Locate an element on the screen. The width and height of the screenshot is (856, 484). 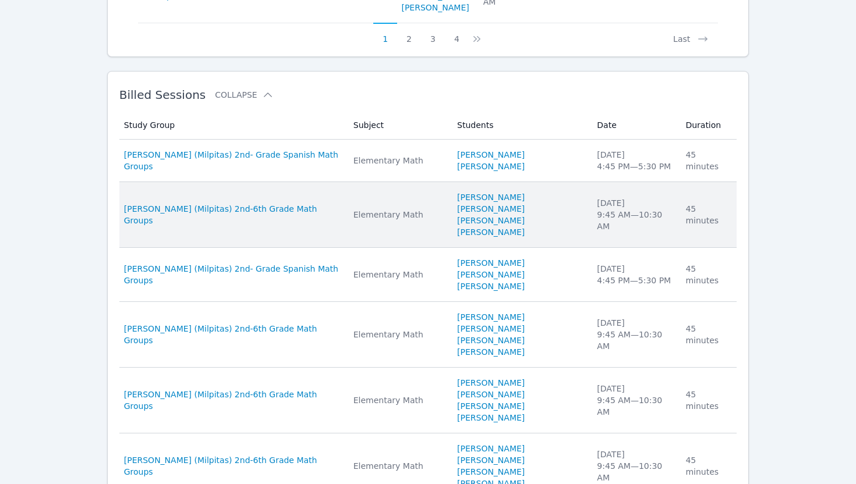
th: Subject is located at coordinates (398, 125).